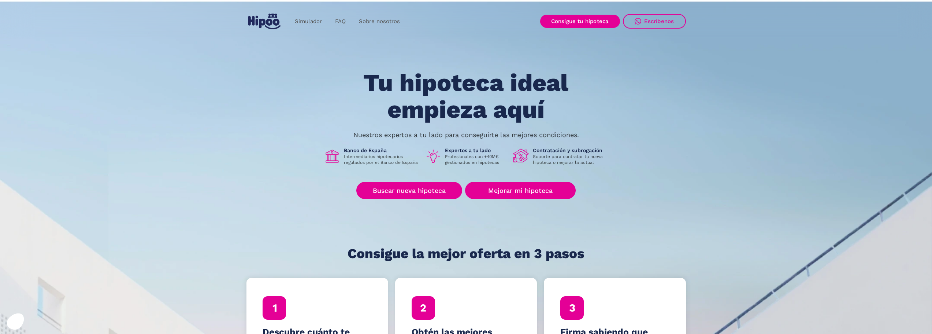  What do you see at coordinates (264, 21) in the screenshot?
I see `a: home` at bounding box center [264, 21].